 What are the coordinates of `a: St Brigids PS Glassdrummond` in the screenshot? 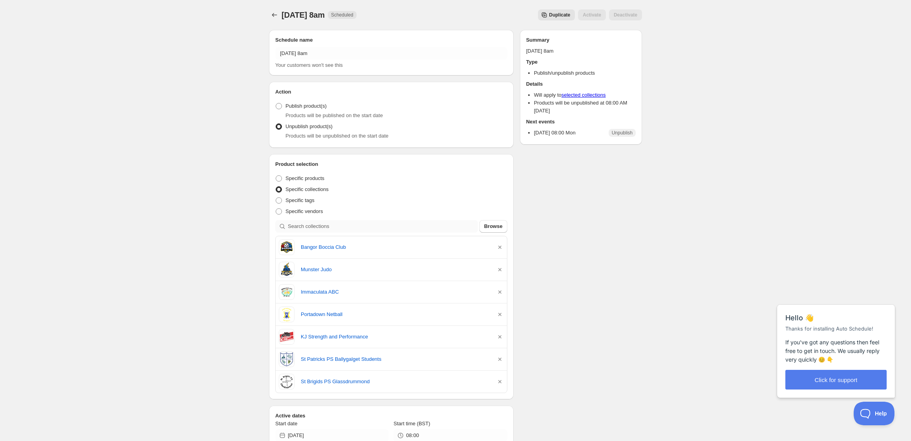 It's located at (395, 381).